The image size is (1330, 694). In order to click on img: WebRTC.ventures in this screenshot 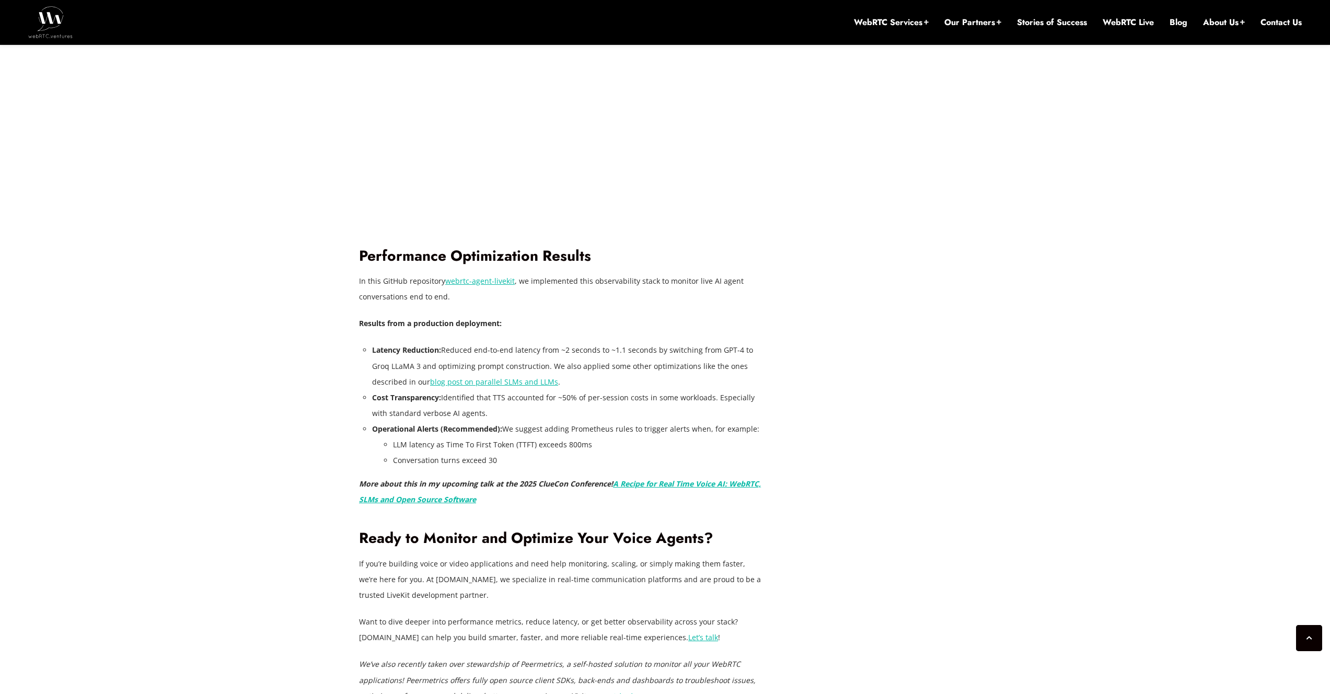, I will do `click(50, 22)`.